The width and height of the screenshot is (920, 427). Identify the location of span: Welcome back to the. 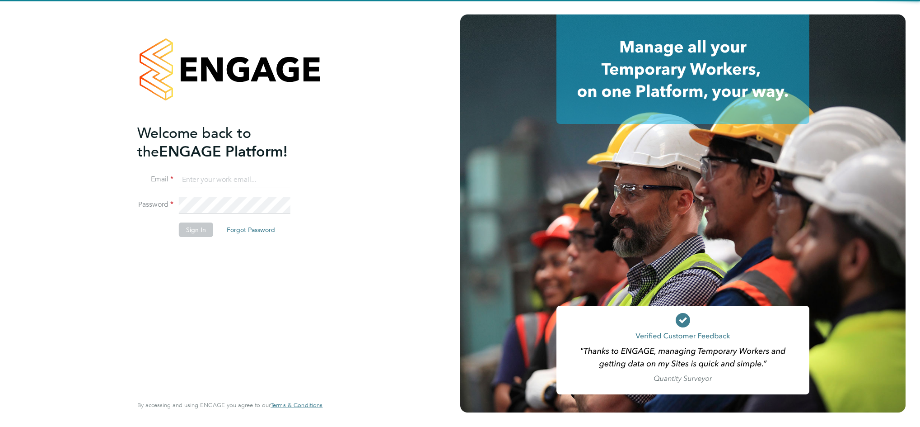
(194, 142).